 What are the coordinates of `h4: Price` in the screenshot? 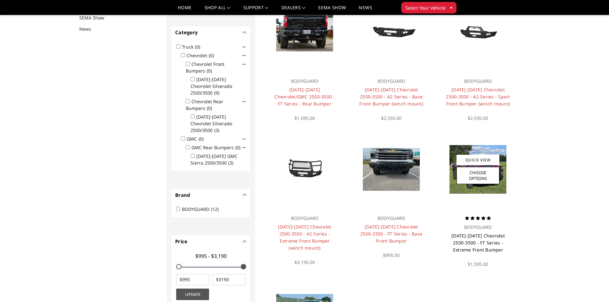 It's located at (211, 242).